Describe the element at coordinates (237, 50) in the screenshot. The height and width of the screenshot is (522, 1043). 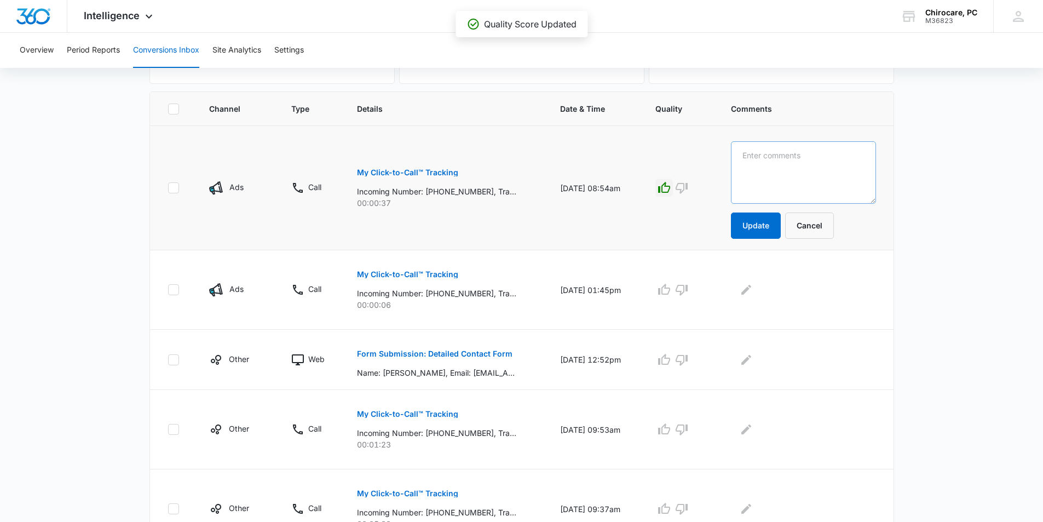
I see `button: Site Analytics` at that location.